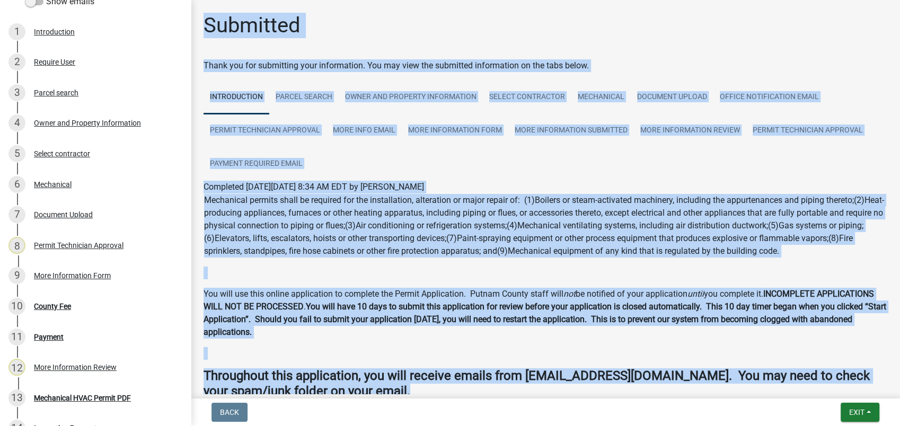  I want to click on h1: Submitted, so click(252, 25).